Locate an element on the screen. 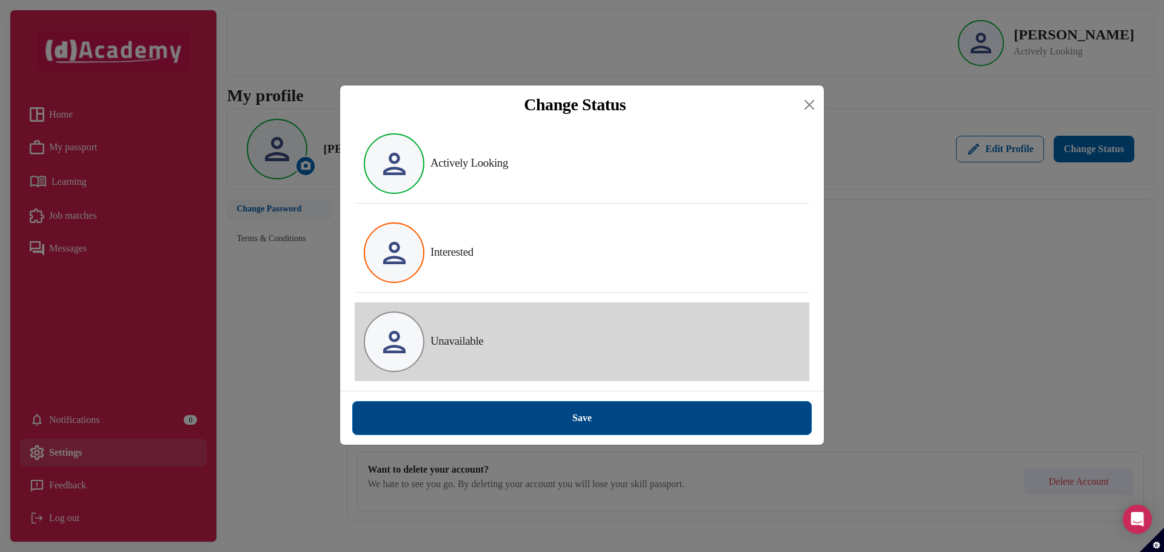  label: Actively Looking is located at coordinates (469, 163).